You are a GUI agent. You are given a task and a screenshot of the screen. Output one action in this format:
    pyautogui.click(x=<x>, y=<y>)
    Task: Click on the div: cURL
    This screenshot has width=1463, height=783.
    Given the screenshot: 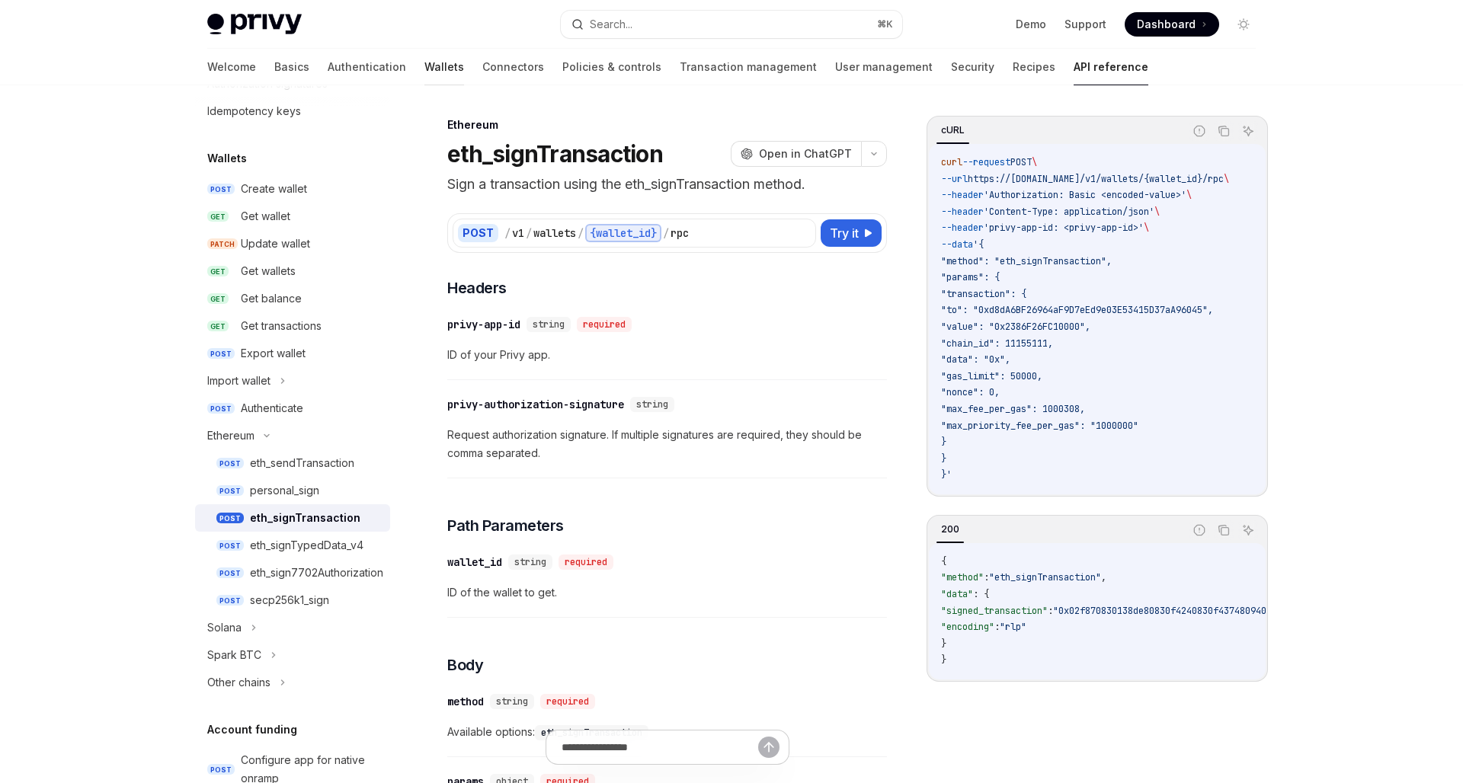 What is the action you would take?
    pyautogui.click(x=952, y=130)
    